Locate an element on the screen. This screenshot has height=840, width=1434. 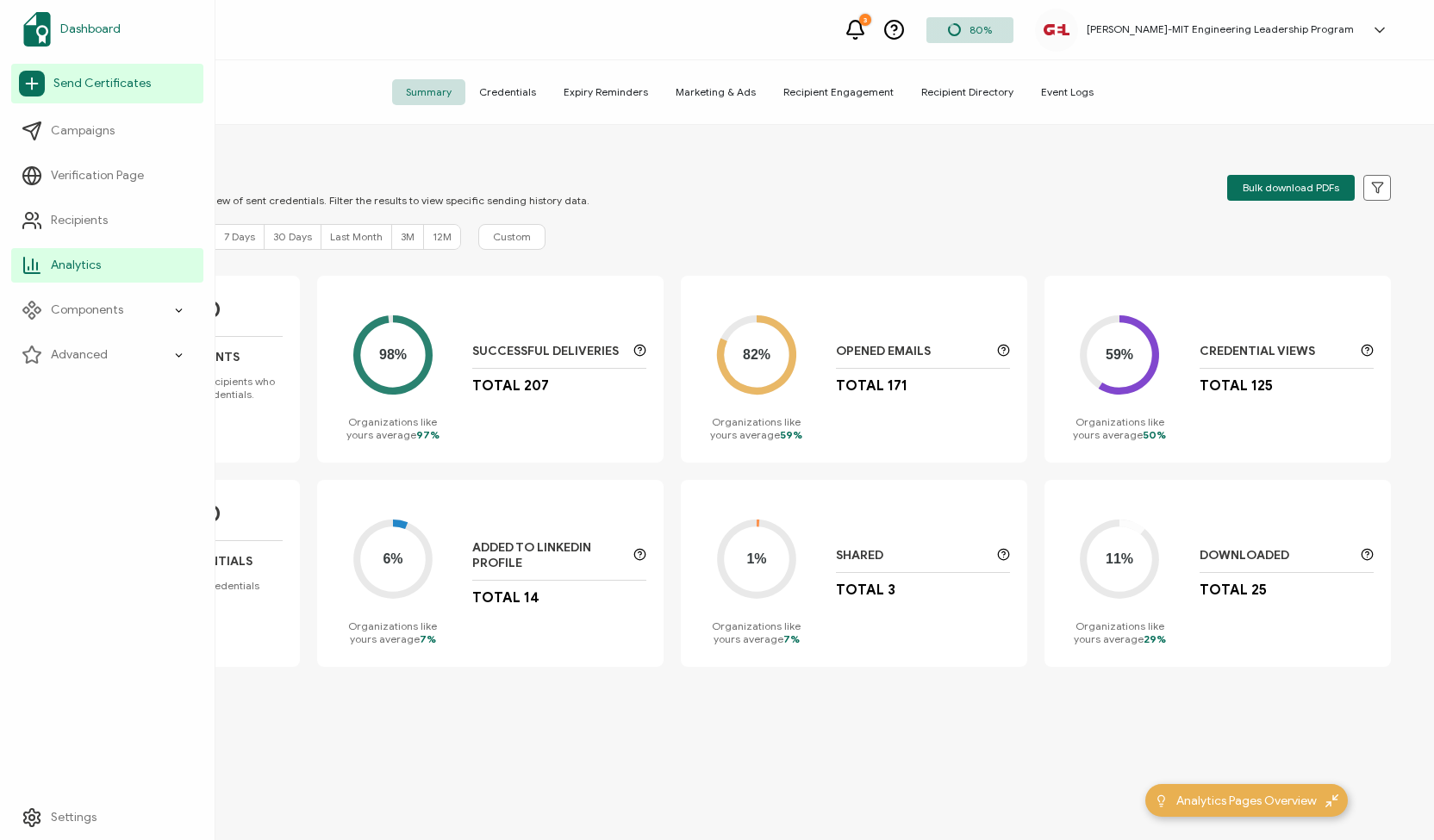
a: Dashboard is located at coordinates (106, 29).